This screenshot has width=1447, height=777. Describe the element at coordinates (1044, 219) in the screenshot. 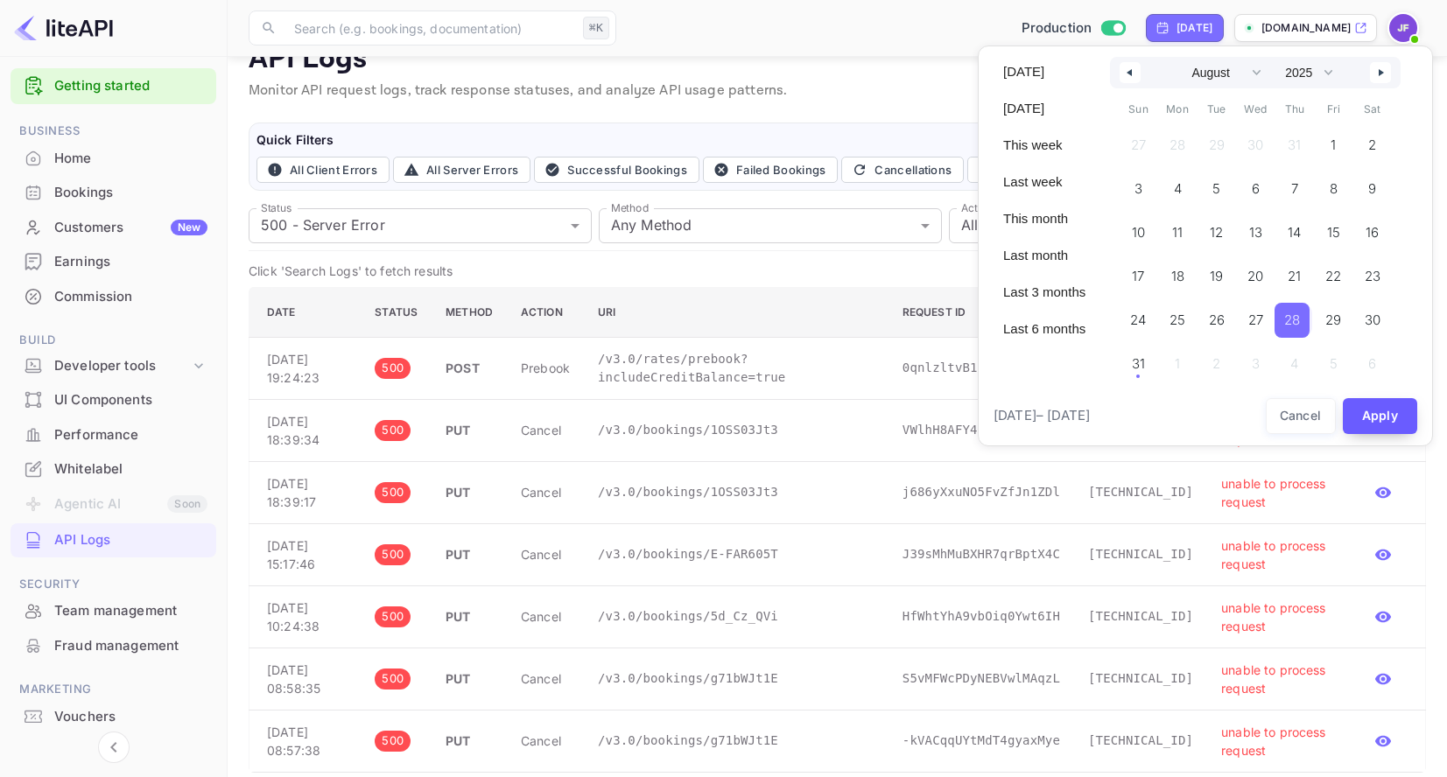

I see `button: This month` at that location.